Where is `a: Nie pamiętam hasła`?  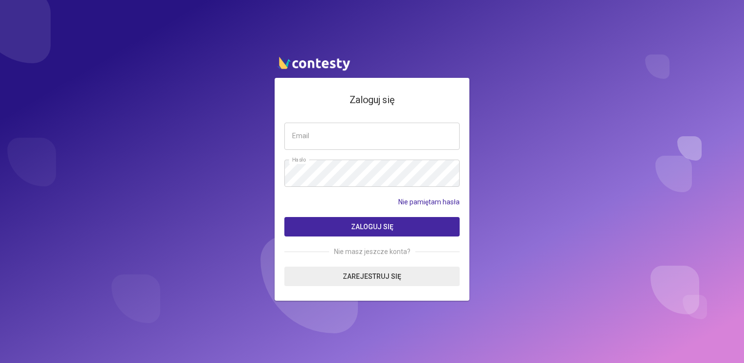 a: Nie pamiętam hasła is located at coordinates (429, 202).